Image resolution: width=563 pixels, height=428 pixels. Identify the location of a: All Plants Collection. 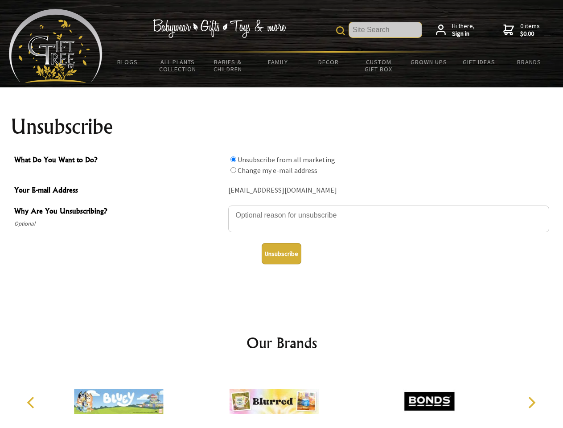
(178, 65).